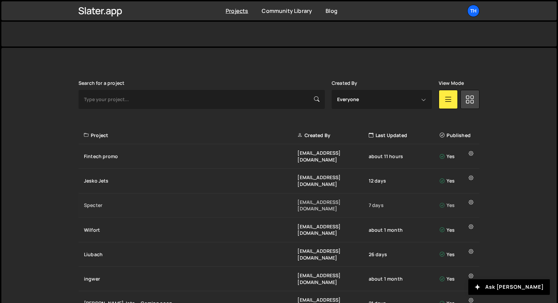 The height and width of the screenshot is (303, 558). I want to click on div: 7 days, so click(404, 206).